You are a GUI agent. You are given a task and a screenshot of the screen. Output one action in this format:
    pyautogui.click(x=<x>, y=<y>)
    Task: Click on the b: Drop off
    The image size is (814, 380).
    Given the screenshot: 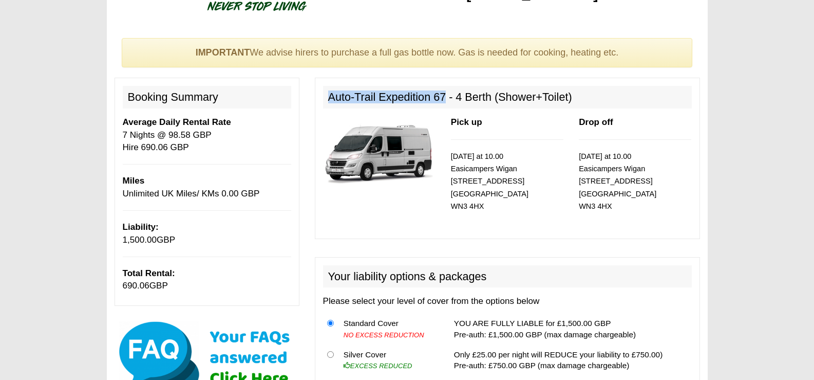 What is the action you would take?
    pyautogui.click(x=596, y=122)
    